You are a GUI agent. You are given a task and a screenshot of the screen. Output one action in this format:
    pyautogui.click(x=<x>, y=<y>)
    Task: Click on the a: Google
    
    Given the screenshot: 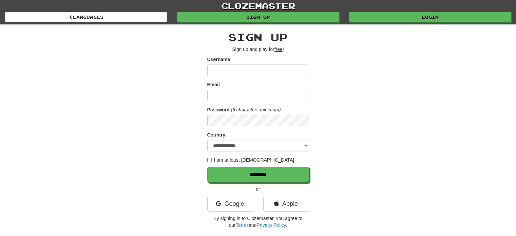 What is the action you would take?
    pyautogui.click(x=230, y=204)
    